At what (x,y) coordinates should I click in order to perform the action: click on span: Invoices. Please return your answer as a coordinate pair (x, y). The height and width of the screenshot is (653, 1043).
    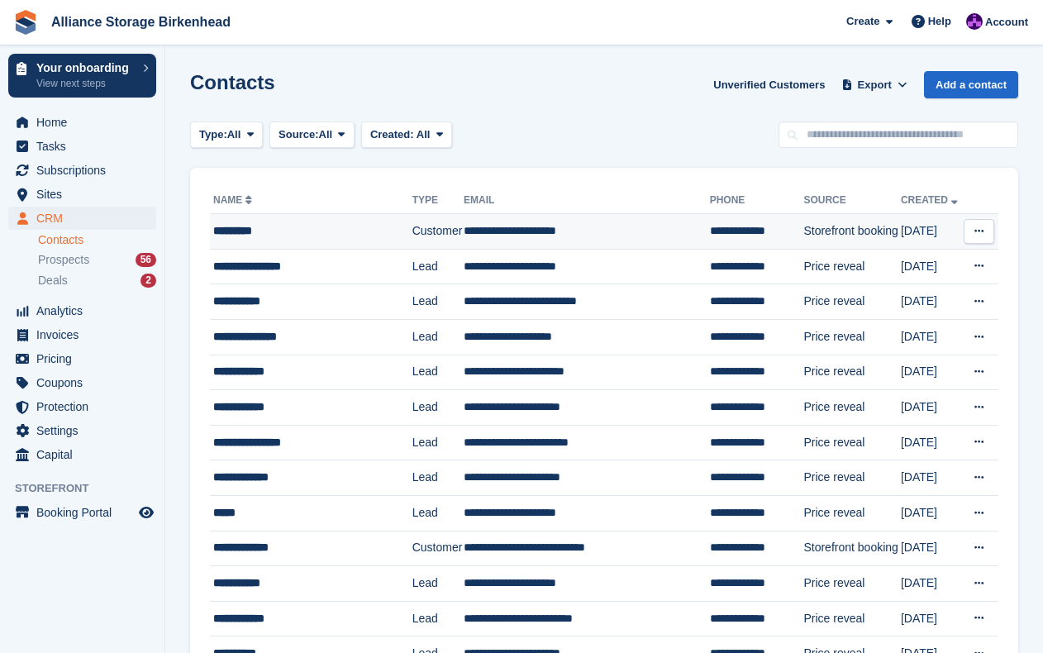
    Looking at the image, I should click on (86, 335).